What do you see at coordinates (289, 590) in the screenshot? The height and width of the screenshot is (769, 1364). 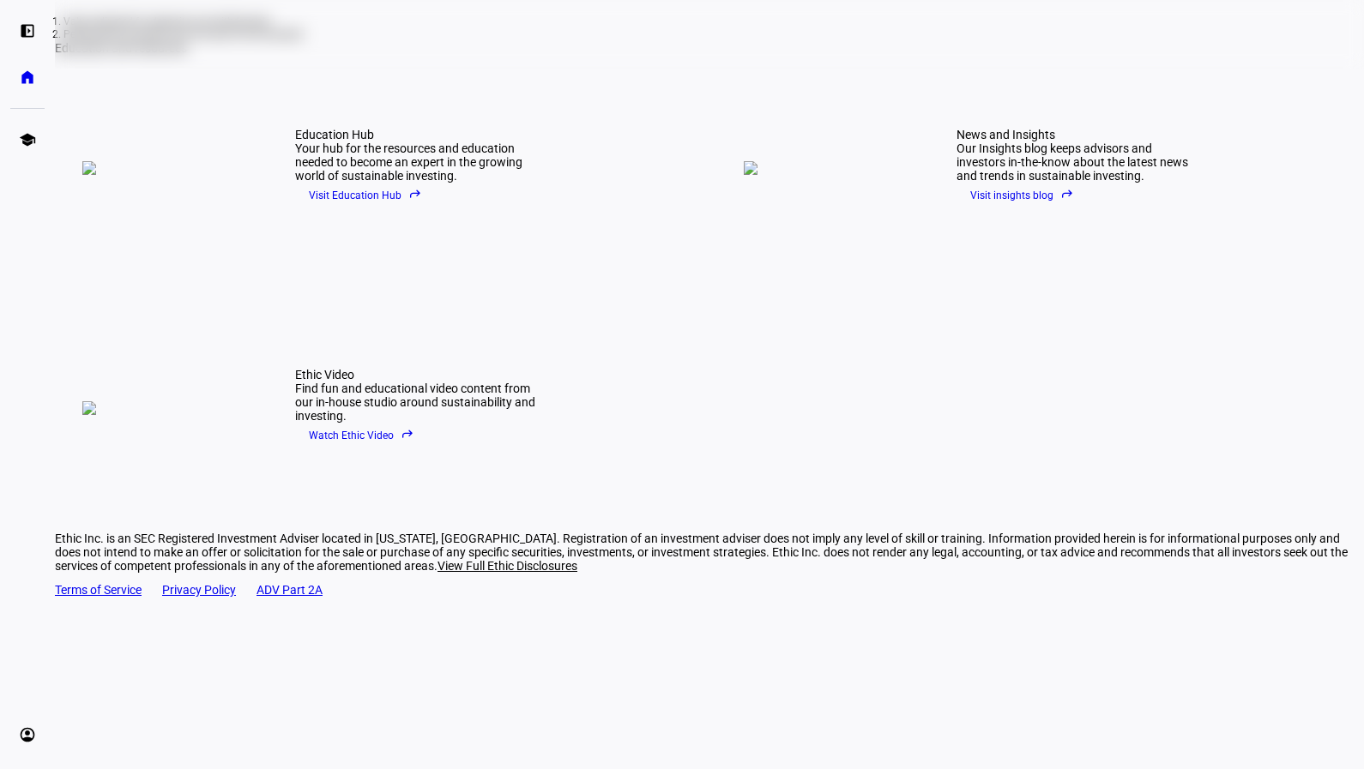 I see `a: ADV Part 2A` at bounding box center [289, 590].